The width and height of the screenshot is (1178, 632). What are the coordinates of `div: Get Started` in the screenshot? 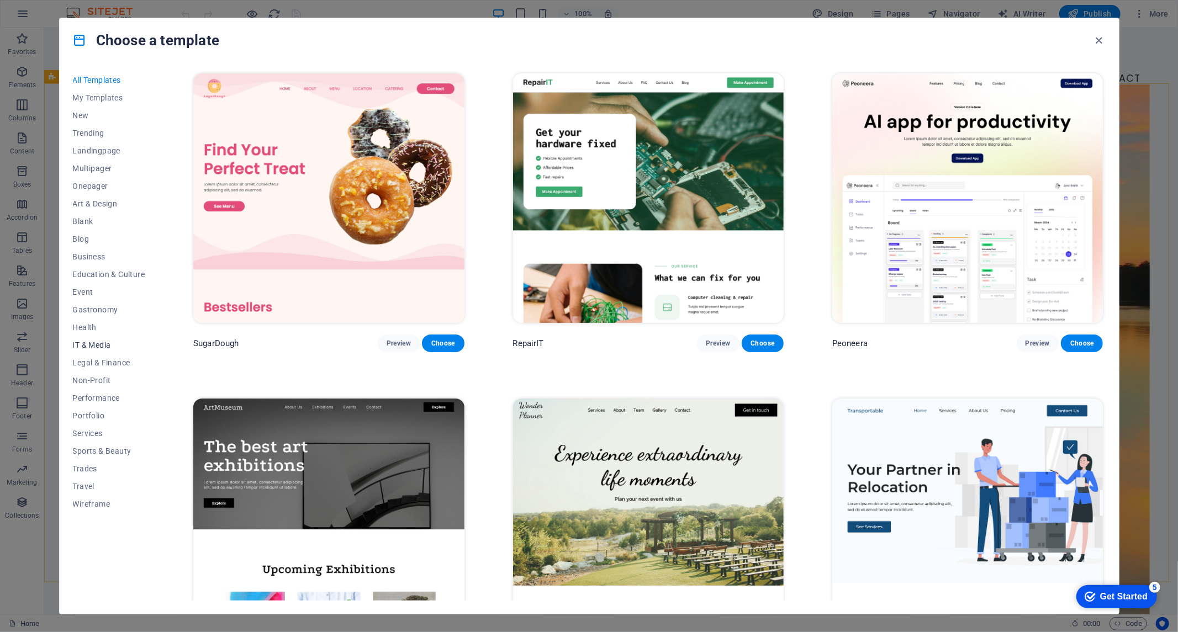 It's located at (56, 17).